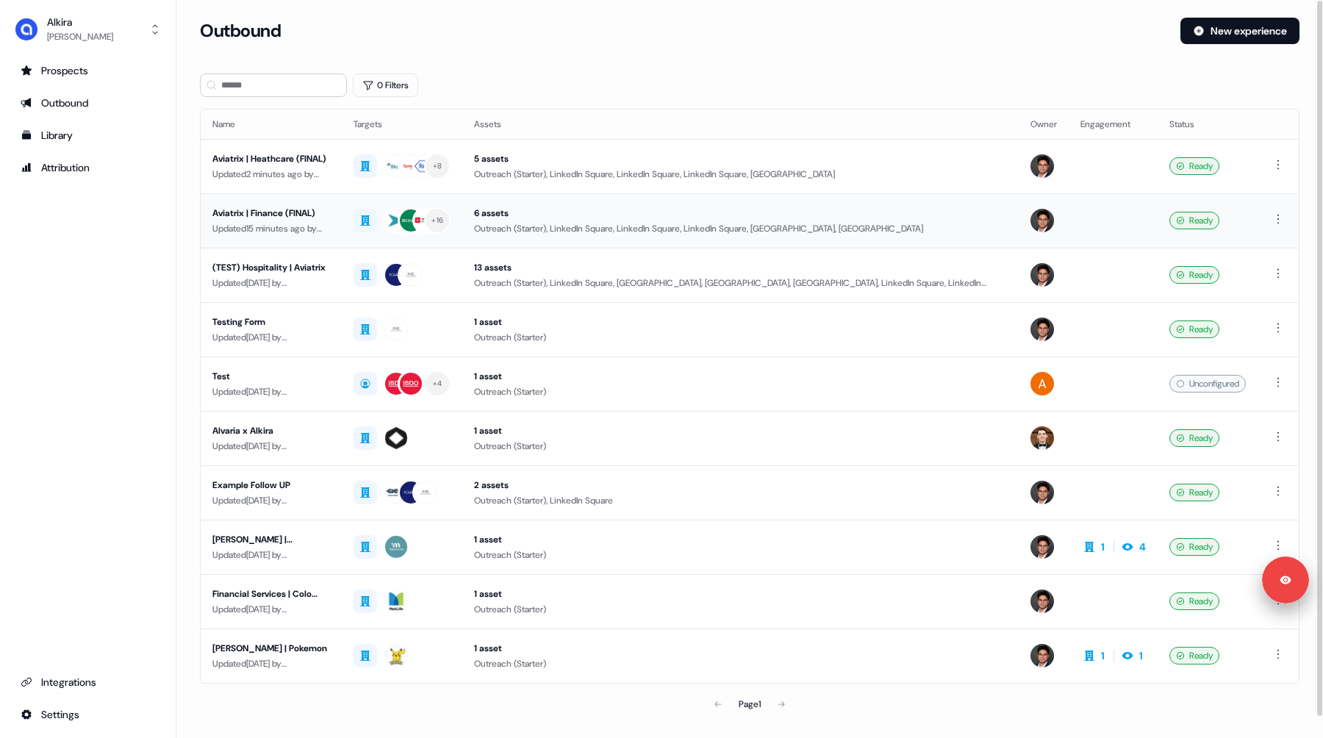 The image size is (1323, 738). What do you see at coordinates (271, 485) in the screenshot?
I see `div: Example Follow UP` at bounding box center [271, 485].